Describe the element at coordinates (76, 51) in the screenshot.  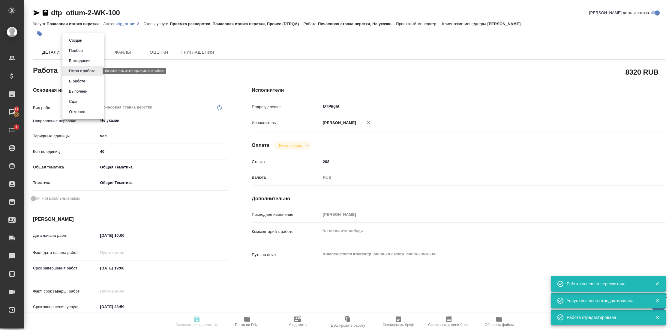
I see `button: Подбор` at that location.